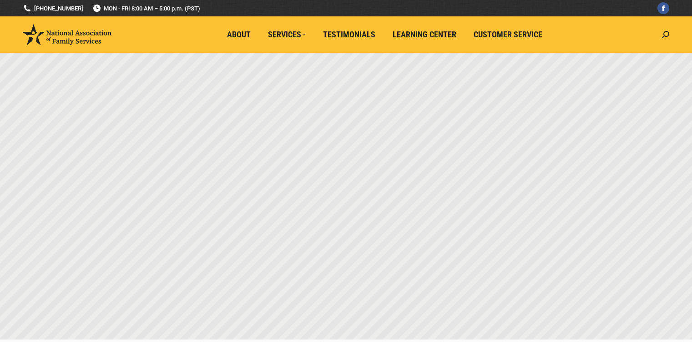 The width and height of the screenshot is (692, 360). What do you see at coordinates (508, 35) in the screenshot?
I see `span: Customer Service` at bounding box center [508, 35].